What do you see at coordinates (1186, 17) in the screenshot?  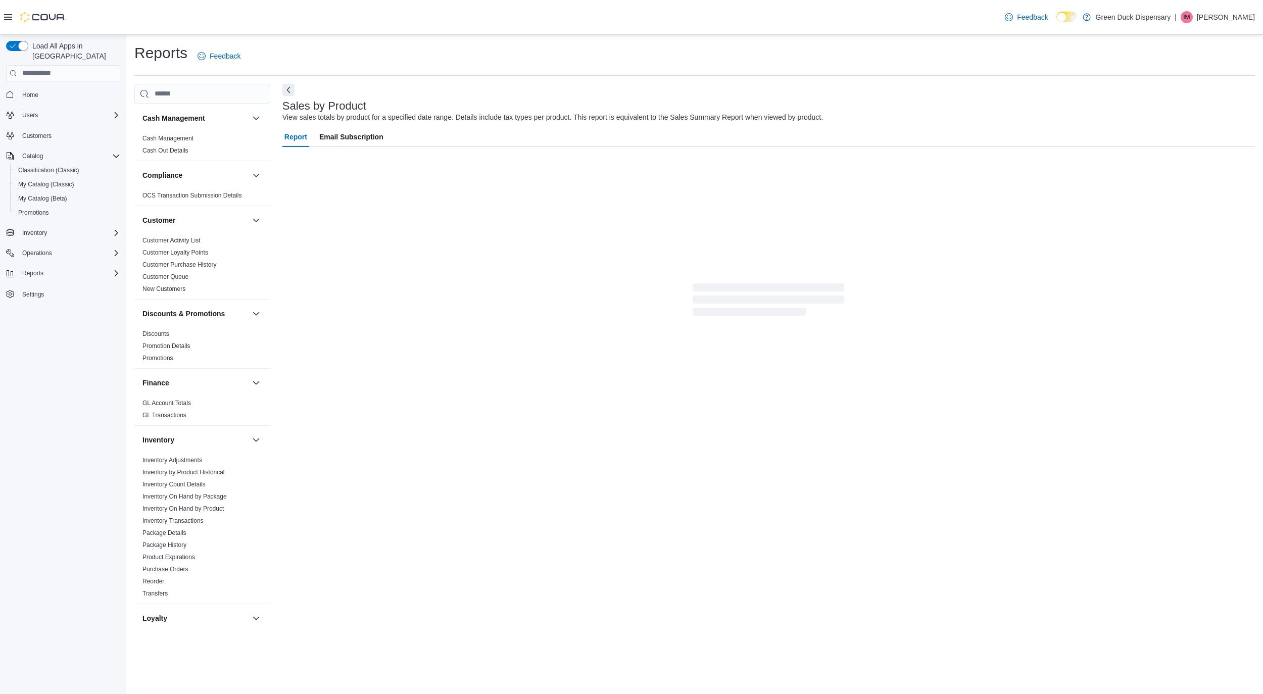 I see `span: IM` at bounding box center [1186, 17].